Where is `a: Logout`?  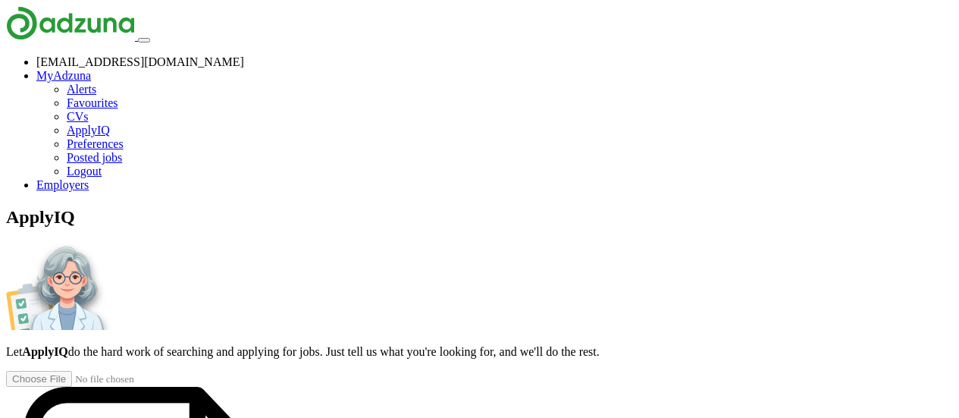
a: Logout is located at coordinates (84, 171).